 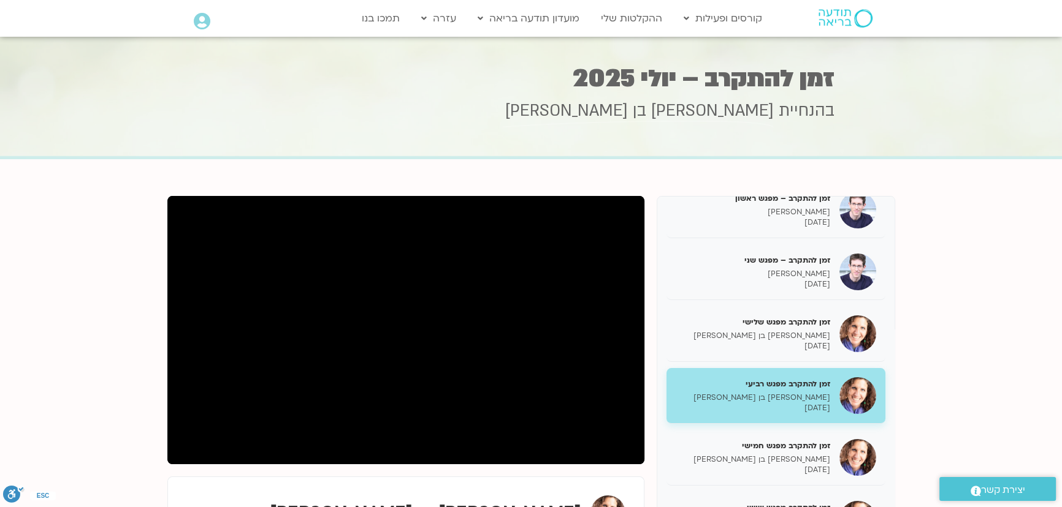 What do you see at coordinates (753, 199) in the screenshot?
I see `h5: זמן להתקרב – מפגש ראשון` at bounding box center [753, 199].